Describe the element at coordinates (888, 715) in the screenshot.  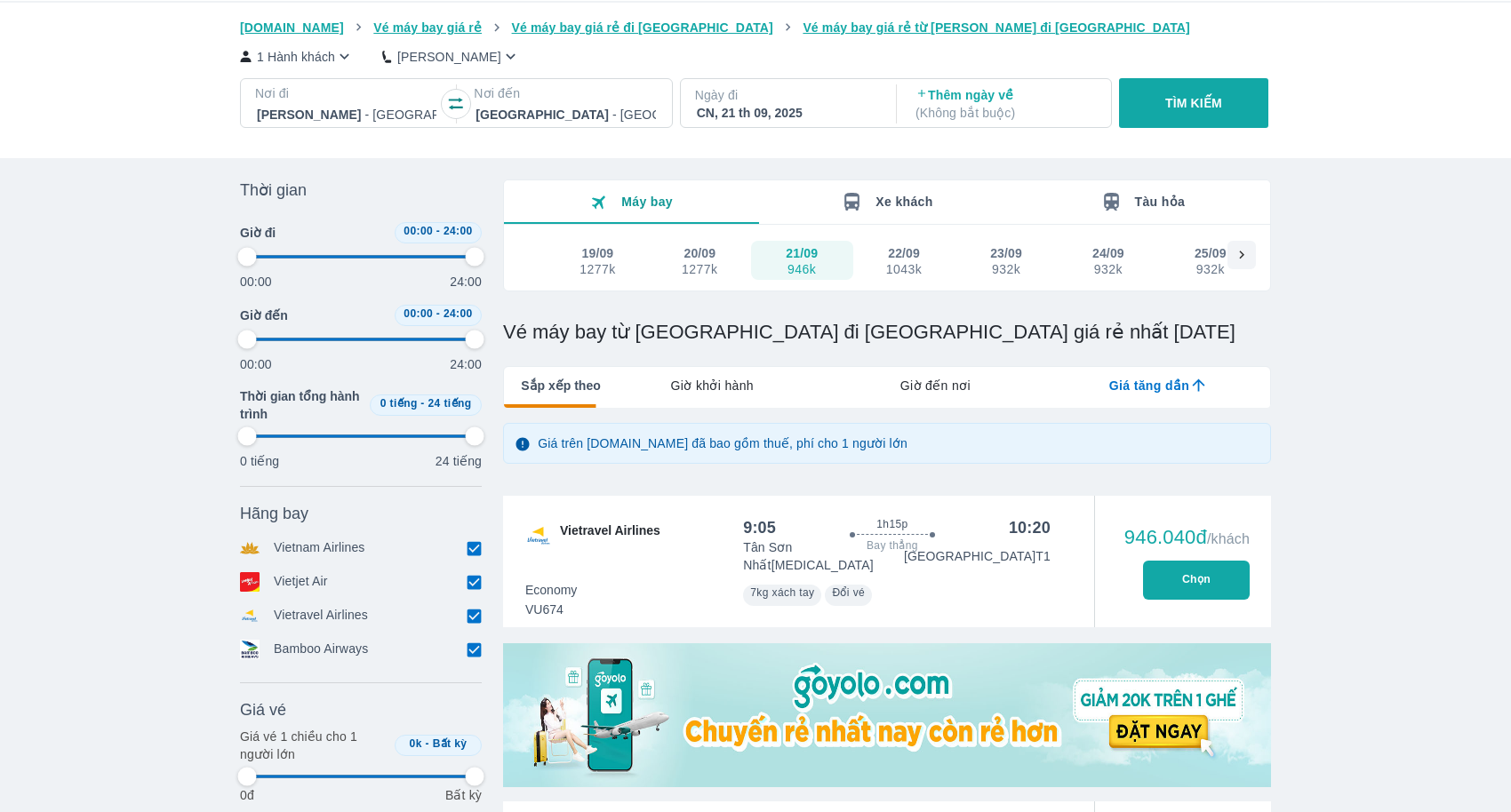
I see `img: media-0` at that location.